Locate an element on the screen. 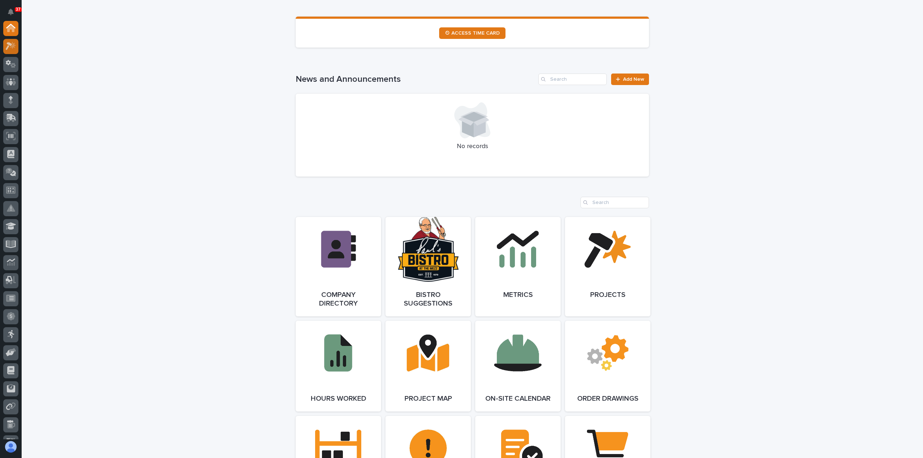 This screenshot has height=458, width=923. h1: News and Announcements is located at coordinates (416, 79).